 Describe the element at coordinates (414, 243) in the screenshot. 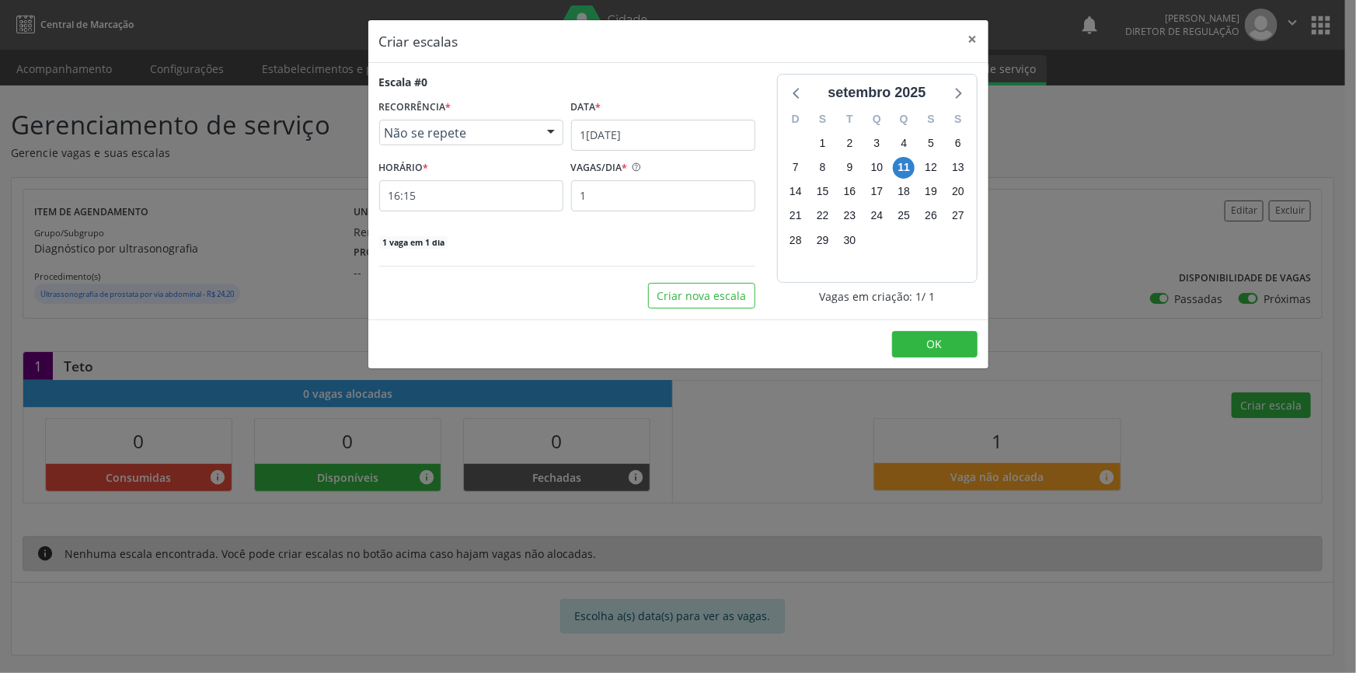

I see `span: 1 vaga em 1 dia` at that location.